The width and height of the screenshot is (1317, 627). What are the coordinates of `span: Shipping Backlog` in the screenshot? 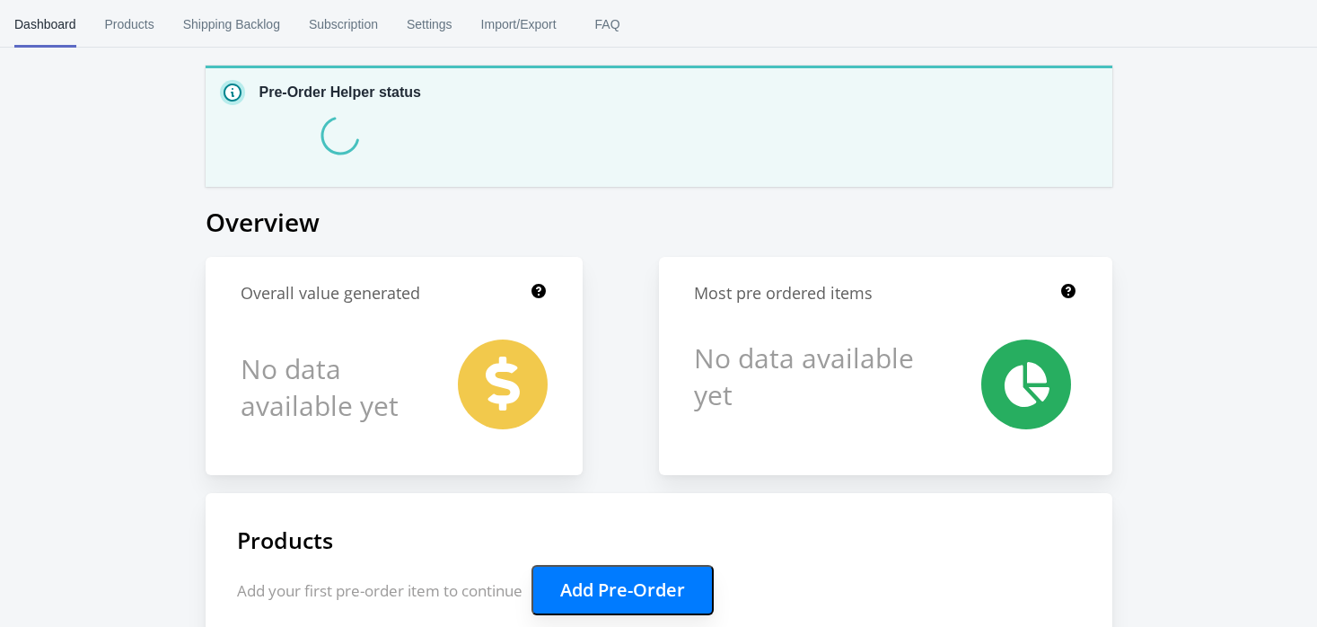 It's located at (232, 24).